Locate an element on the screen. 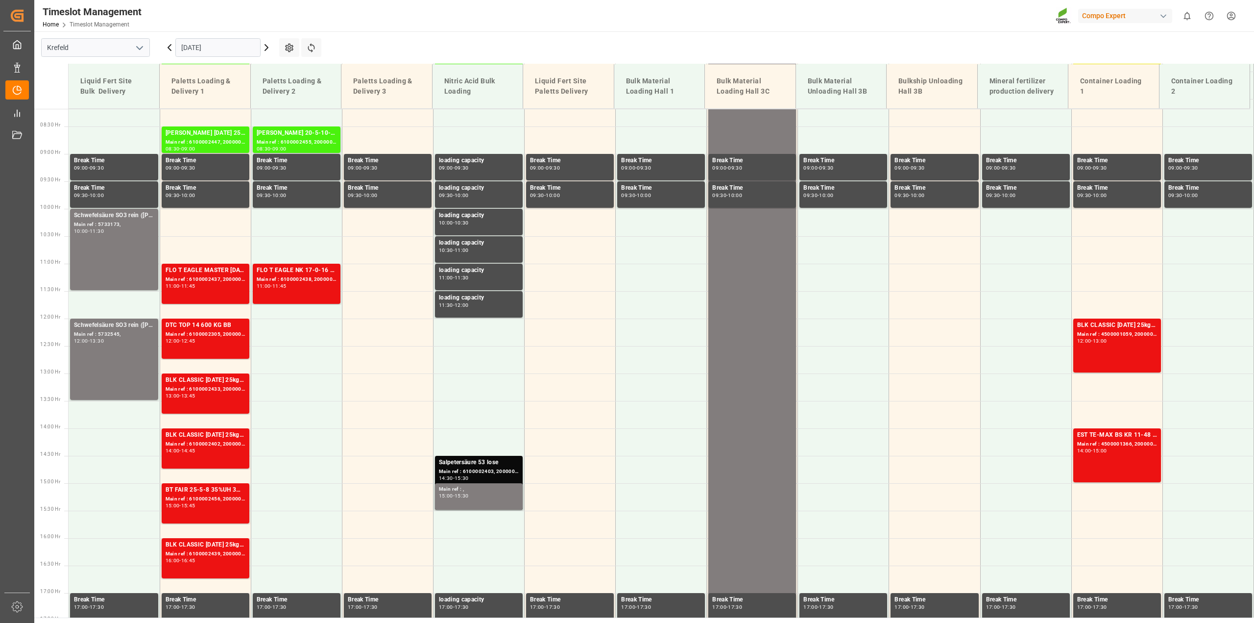 The width and height of the screenshot is (1254, 623). div: 11:30 is located at coordinates (461, 277).